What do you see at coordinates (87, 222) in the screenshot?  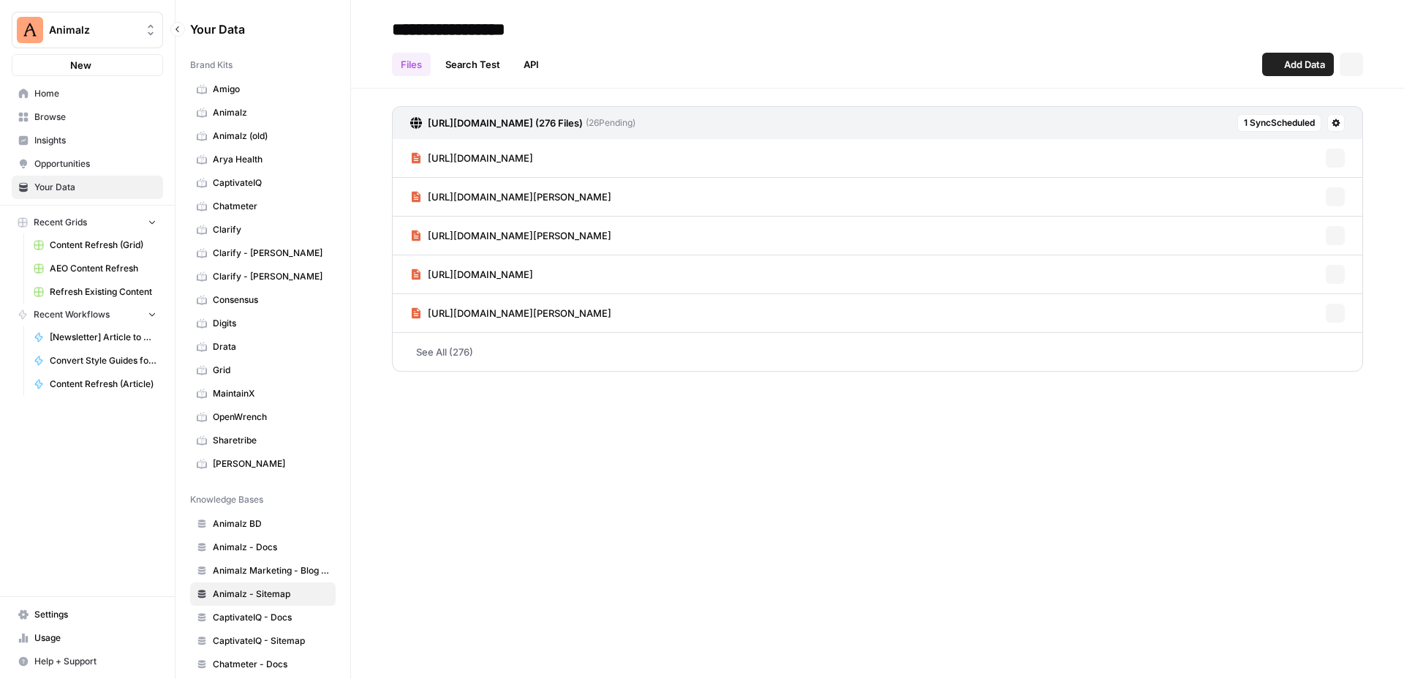 I see `button: Recent Grids` at bounding box center [87, 222].